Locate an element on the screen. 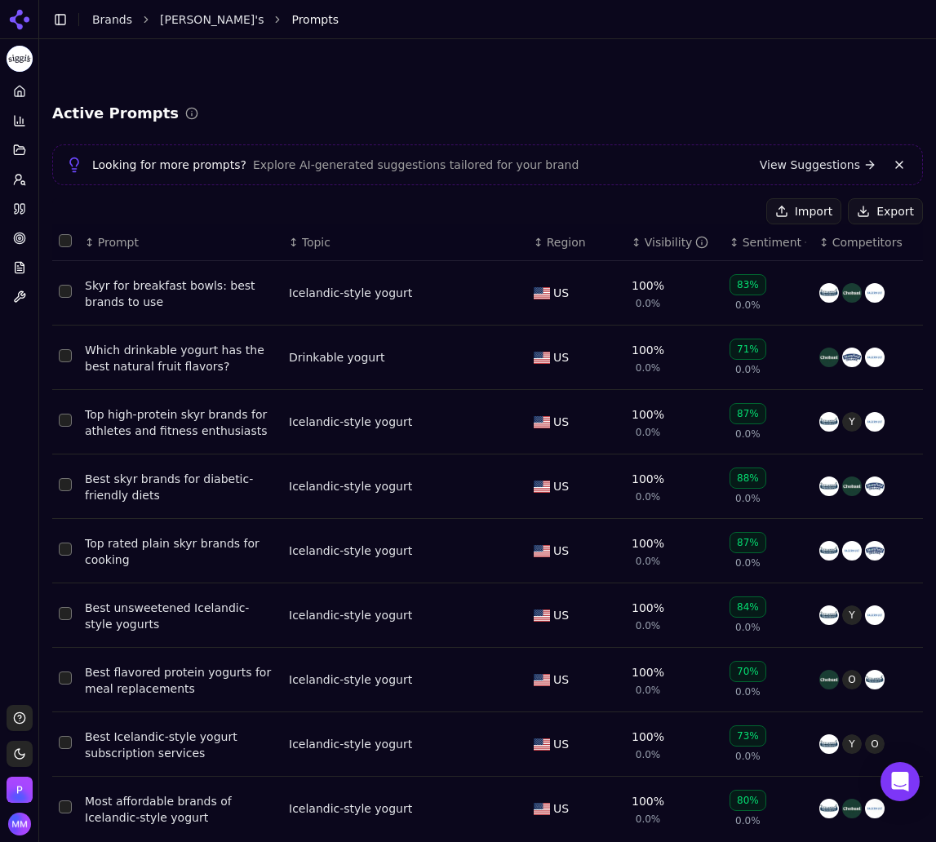 The height and width of the screenshot is (842, 936). button: Dismiss banner is located at coordinates (899, 165).